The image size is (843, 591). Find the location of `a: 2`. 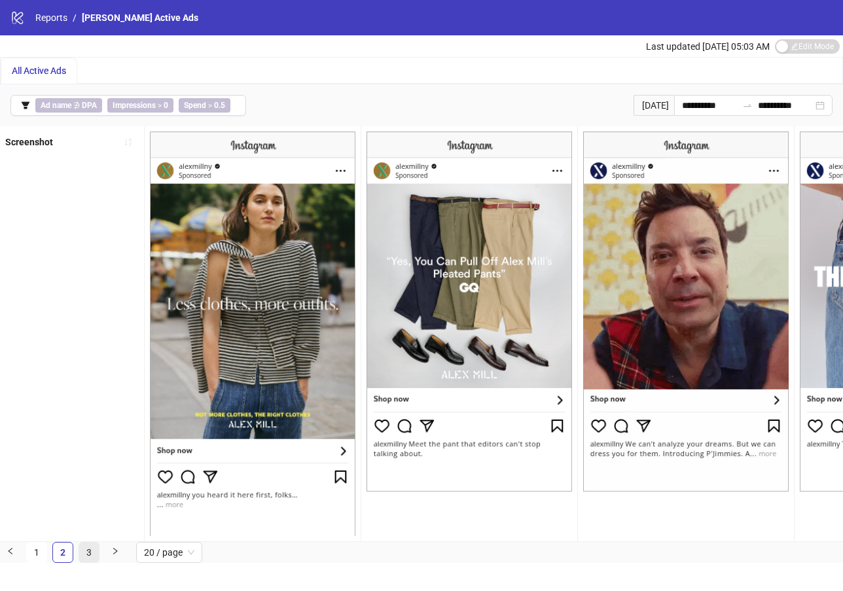

a: 2 is located at coordinates (63, 552).